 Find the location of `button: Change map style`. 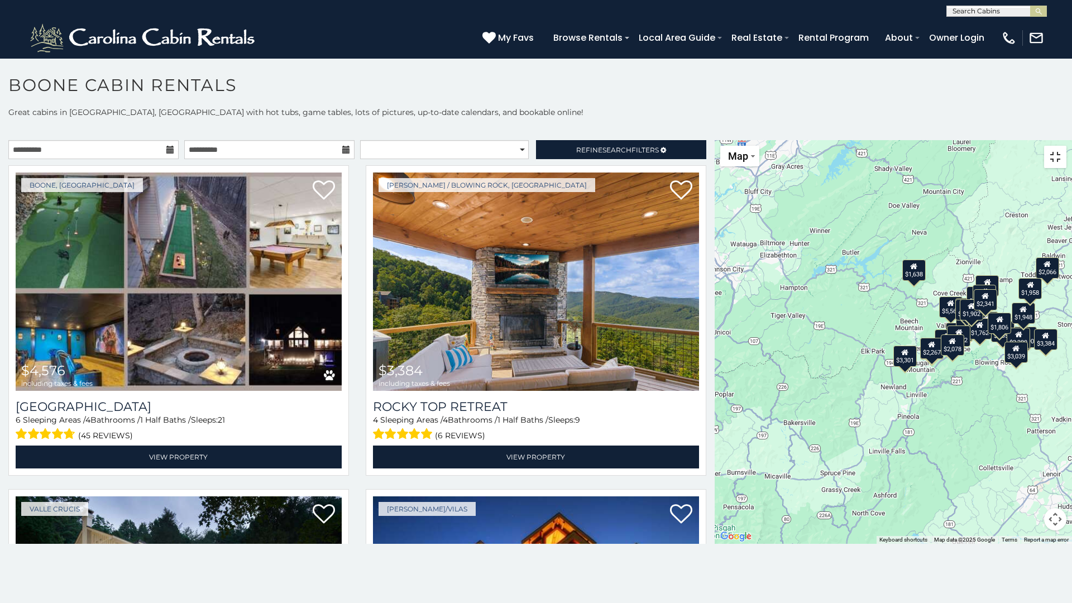

button: Change map style is located at coordinates (740, 156).